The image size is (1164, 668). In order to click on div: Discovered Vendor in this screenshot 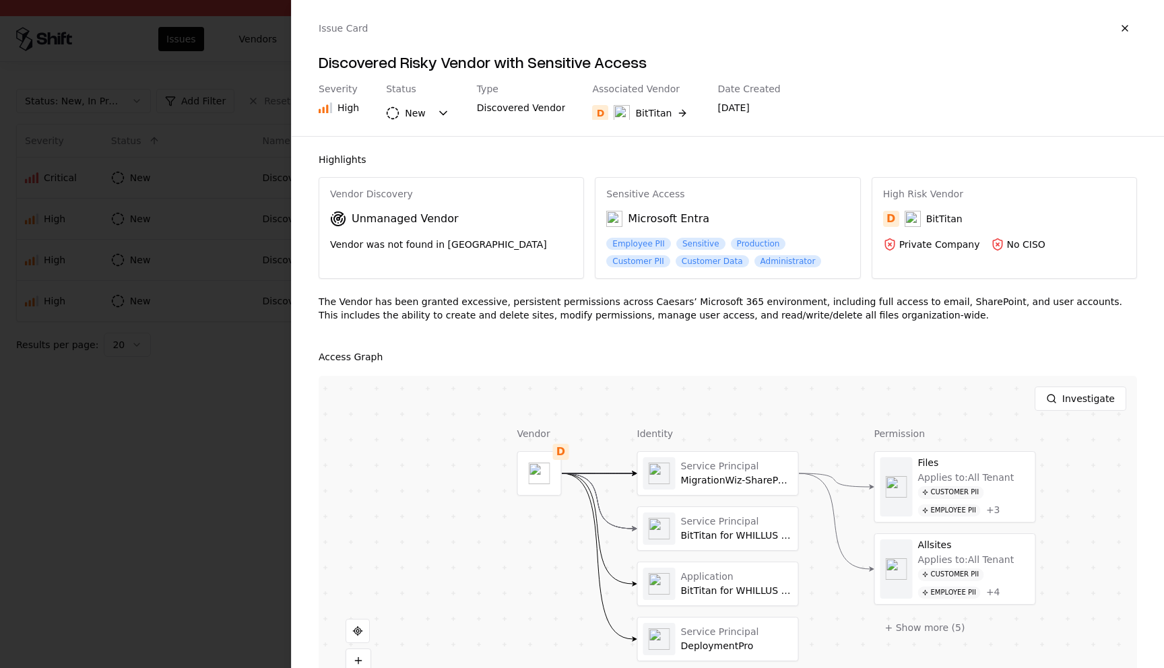, I will do `click(521, 110)`.